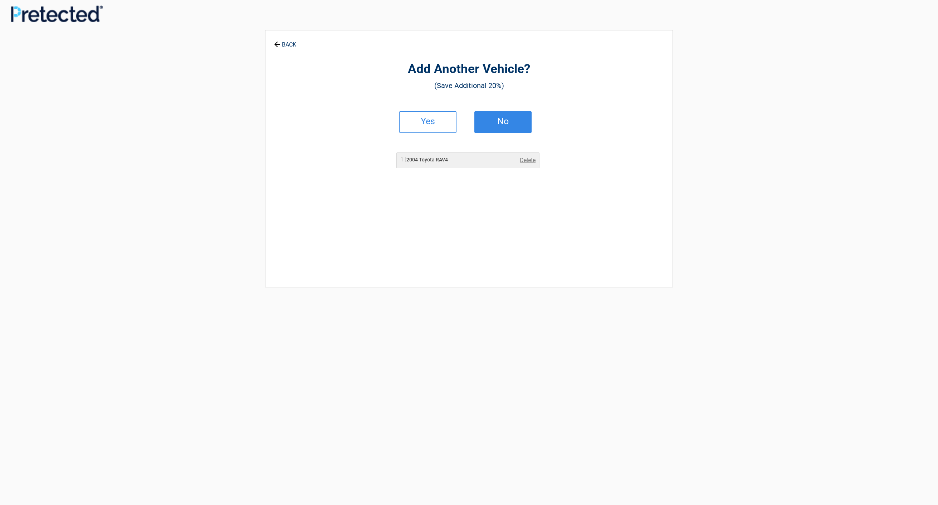  What do you see at coordinates (428, 121) in the screenshot?
I see `h2: Yes` at bounding box center [428, 121].